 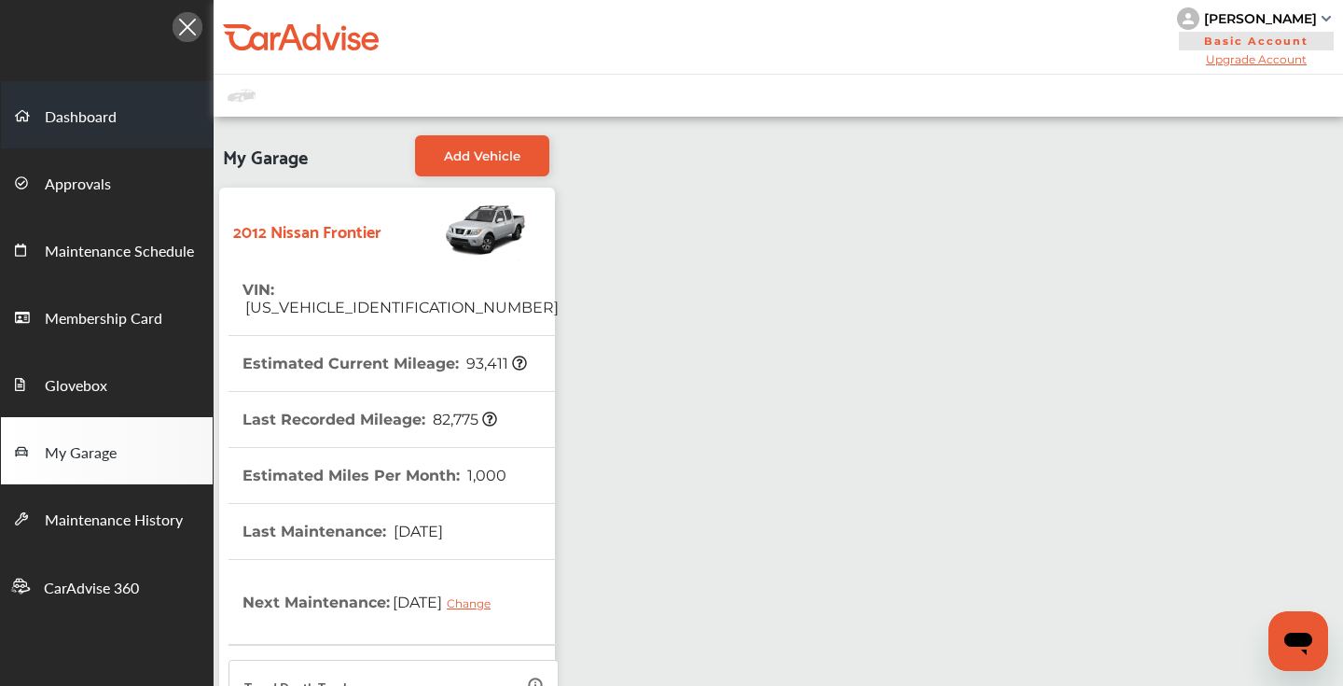 What do you see at coordinates (106, 182) in the screenshot?
I see `a: Approvals` at bounding box center [106, 182].